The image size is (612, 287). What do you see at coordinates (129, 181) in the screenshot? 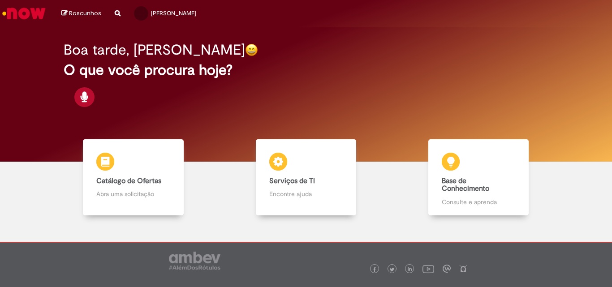
I see `b: Catálogo de Ofertas` at bounding box center [129, 181].